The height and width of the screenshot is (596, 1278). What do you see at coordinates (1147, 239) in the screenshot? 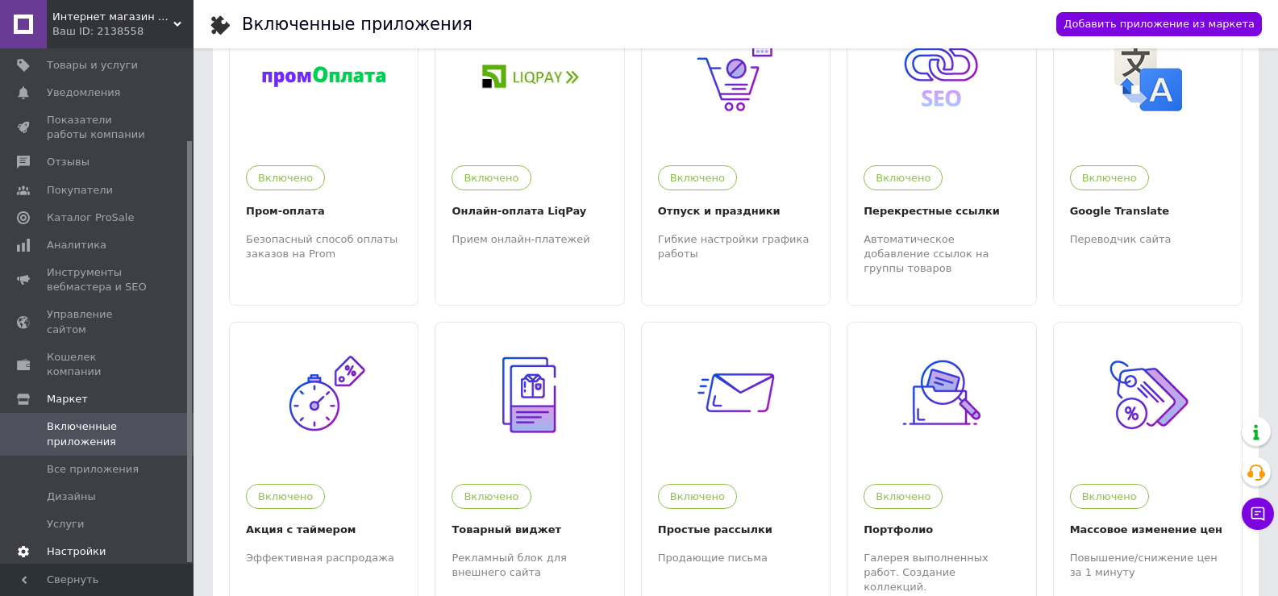
I see `div: Переводчик сайта` at bounding box center [1147, 239].